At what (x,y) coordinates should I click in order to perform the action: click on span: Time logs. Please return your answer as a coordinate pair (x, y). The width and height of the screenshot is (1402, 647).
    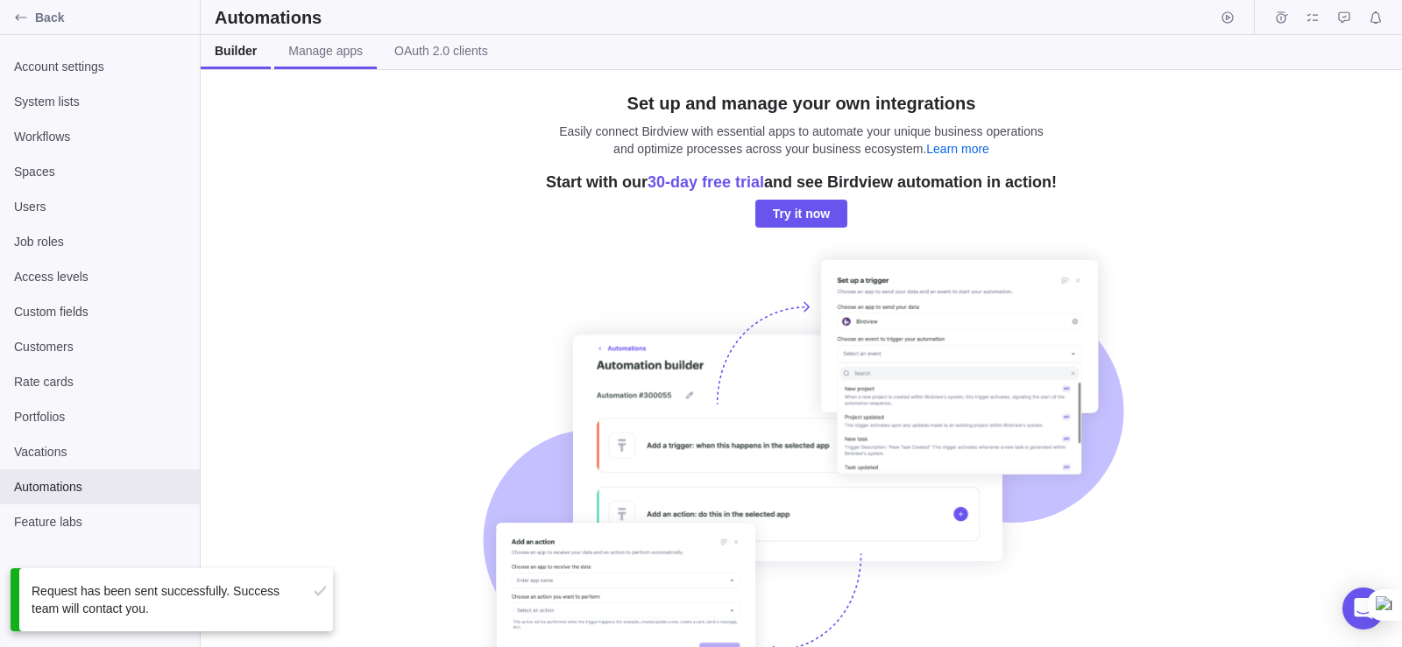
    Looking at the image, I should click on (1281, 18).